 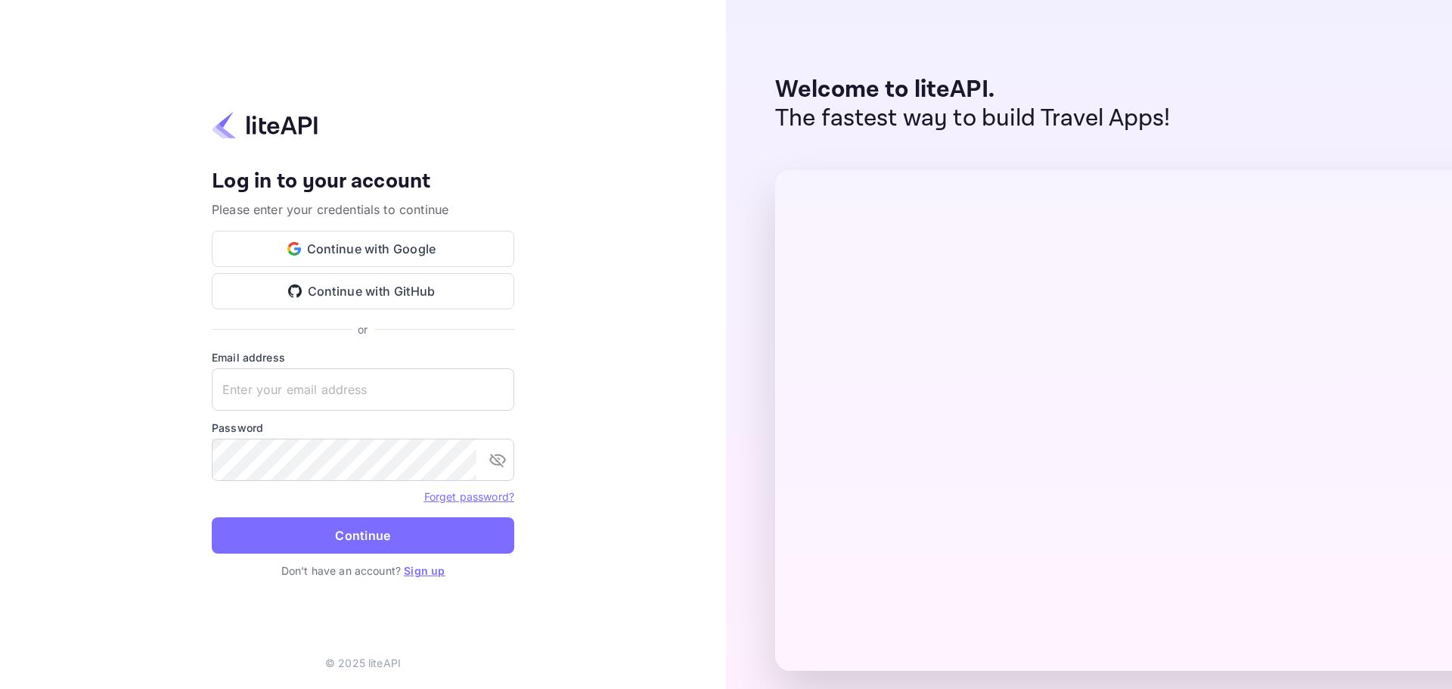 I want to click on a: Forget password?, so click(x=469, y=496).